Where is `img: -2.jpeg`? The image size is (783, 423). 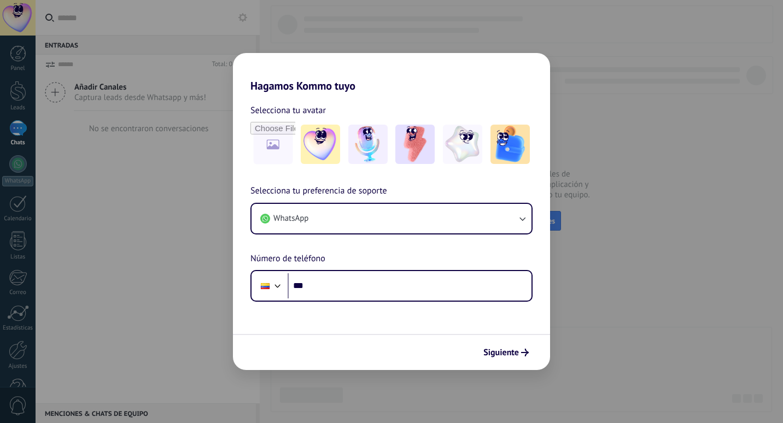
img: -2.jpeg is located at coordinates (368, 144).